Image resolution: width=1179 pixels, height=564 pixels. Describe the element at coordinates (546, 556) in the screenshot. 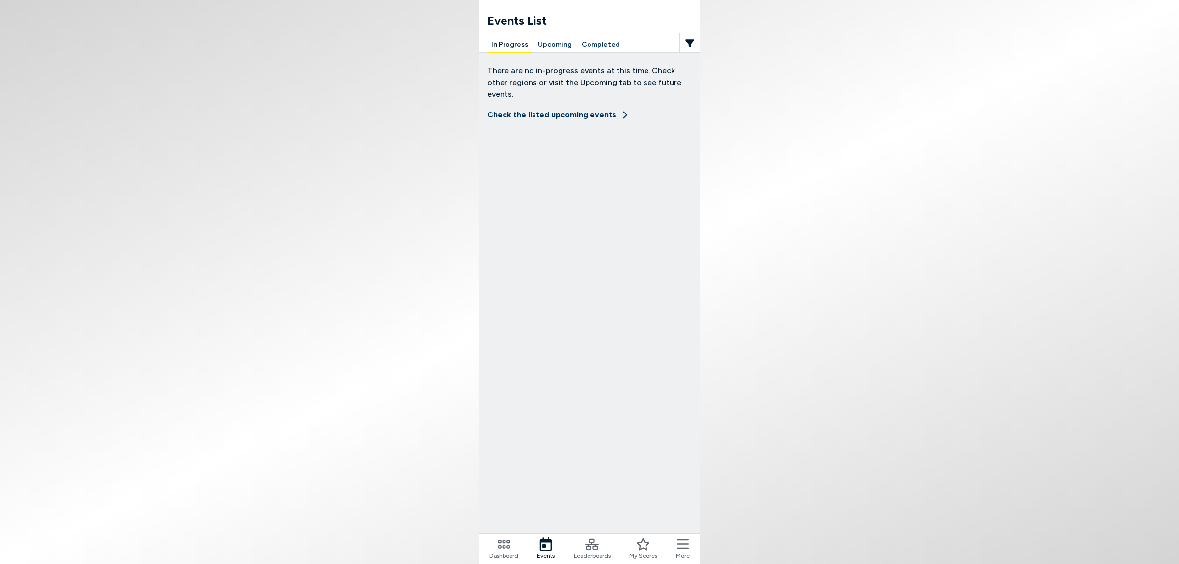

I see `span: Events` at that location.